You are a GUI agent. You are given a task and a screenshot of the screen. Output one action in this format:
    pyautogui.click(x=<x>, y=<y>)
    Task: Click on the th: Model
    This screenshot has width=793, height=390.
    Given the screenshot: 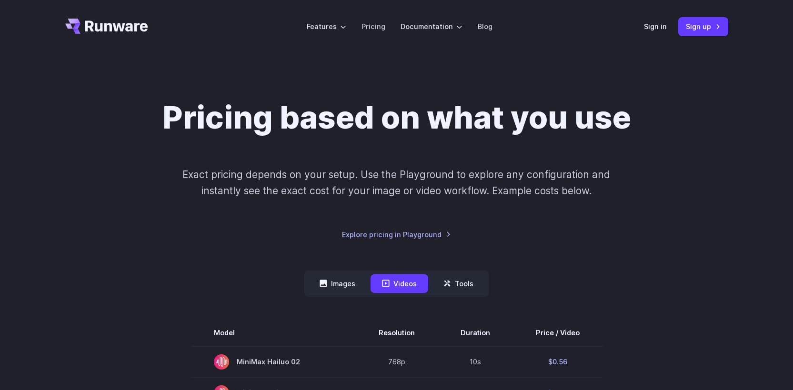 What is the action you would take?
    pyautogui.click(x=273, y=333)
    